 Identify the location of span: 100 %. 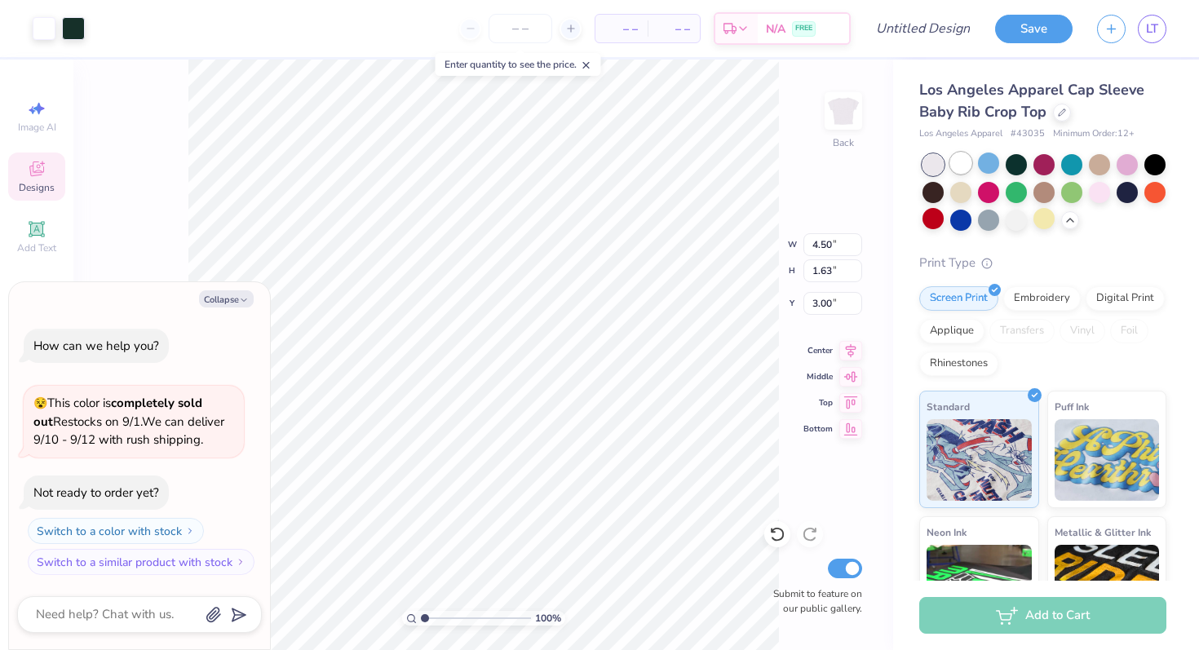
(548, 618).